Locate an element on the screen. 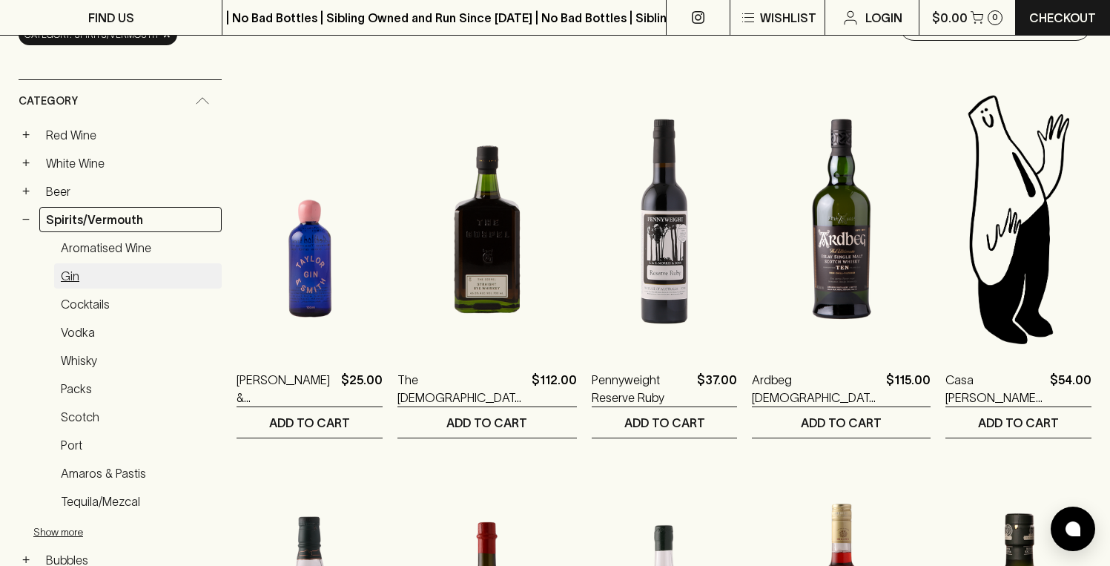 The width and height of the screenshot is (1110, 566). p: FIND US is located at coordinates (111, 18).